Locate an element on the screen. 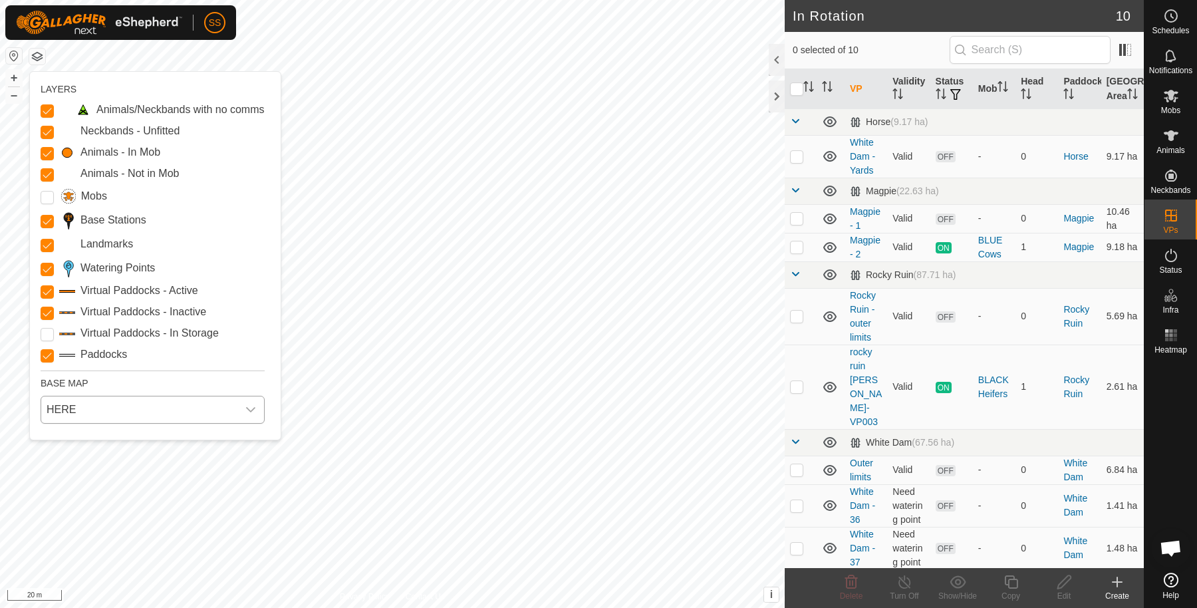 Image resolution: width=1197 pixels, height=608 pixels. div: Rocky Ruin is located at coordinates (903, 275).